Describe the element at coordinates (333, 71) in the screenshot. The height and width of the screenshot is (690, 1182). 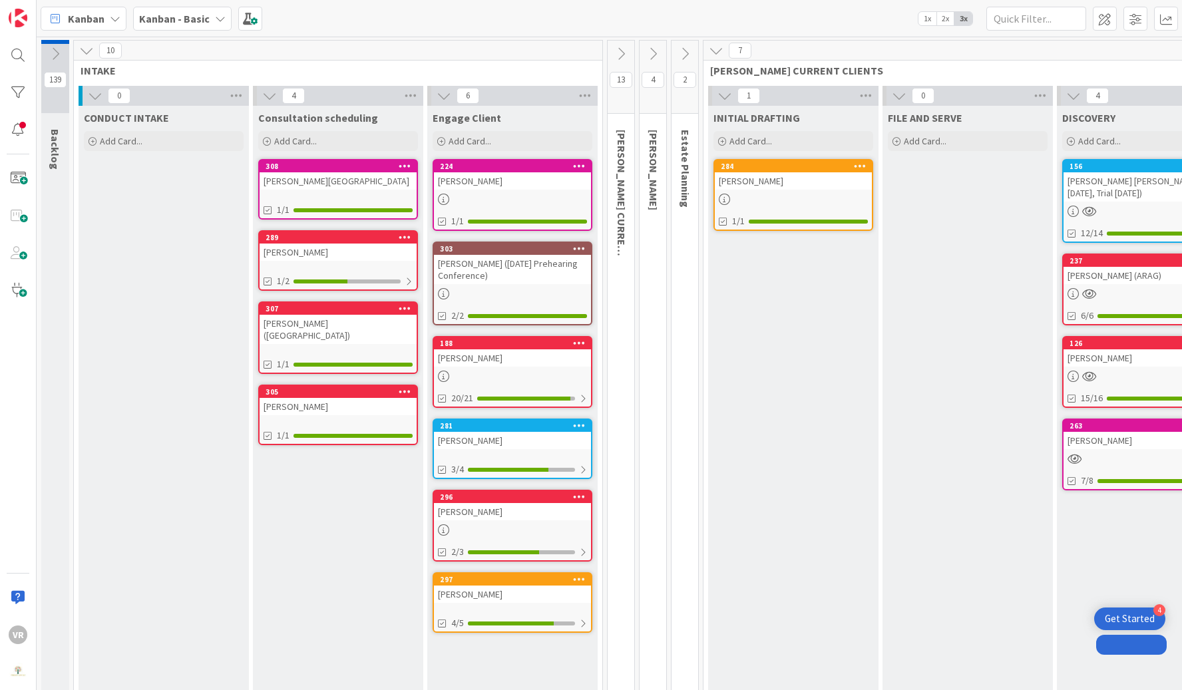
I see `span: INTAKE` at that location.